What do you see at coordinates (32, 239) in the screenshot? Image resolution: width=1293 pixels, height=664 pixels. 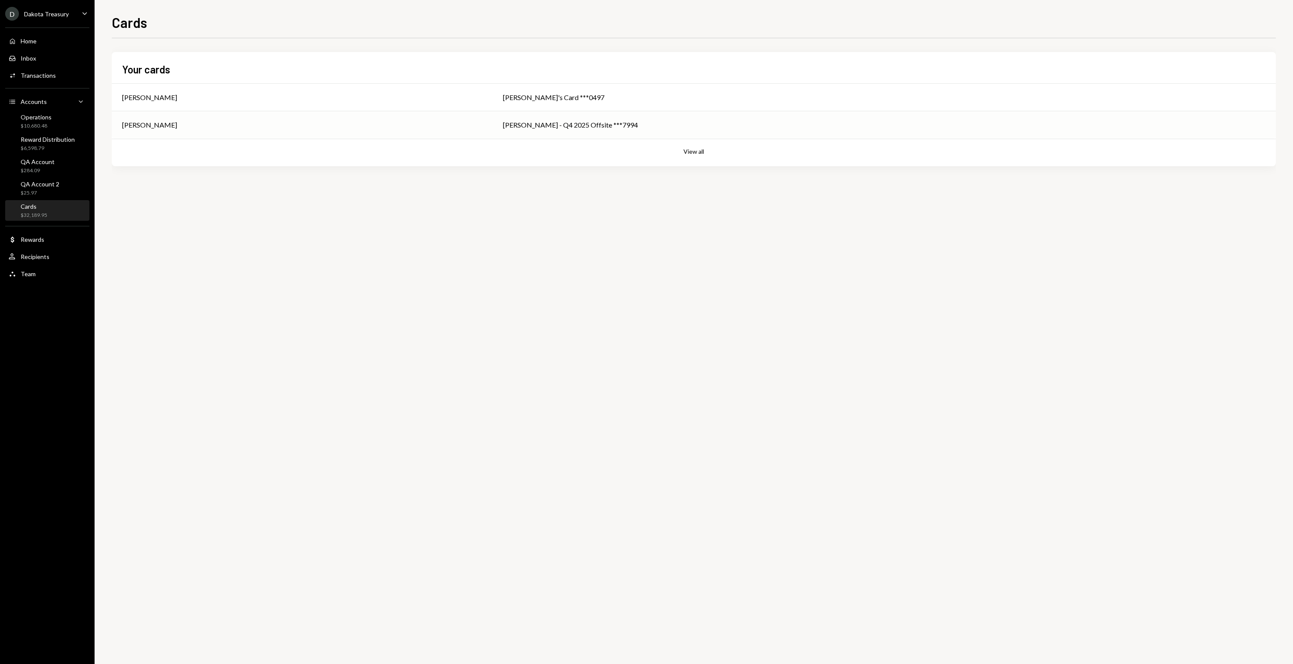 I see `div: Rewards` at bounding box center [32, 239].